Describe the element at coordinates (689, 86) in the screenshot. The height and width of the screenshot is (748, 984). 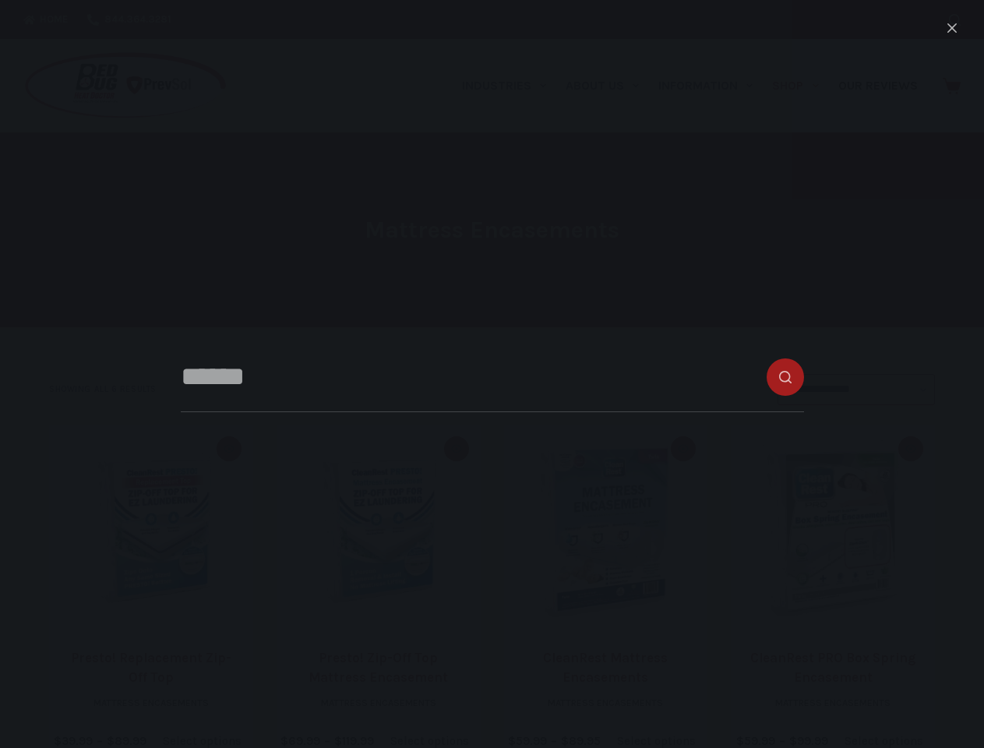
I see `nav: Primary` at that location.